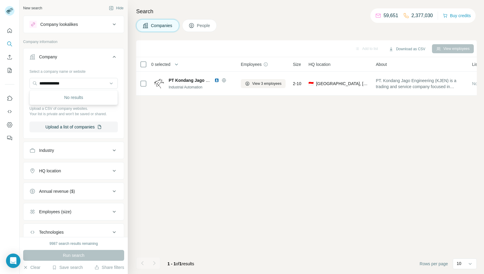 Image resolution: width=484 pixels, height=274 pixels. Describe the element at coordinates (181, 264) in the screenshot. I see `span: 1` at that location.